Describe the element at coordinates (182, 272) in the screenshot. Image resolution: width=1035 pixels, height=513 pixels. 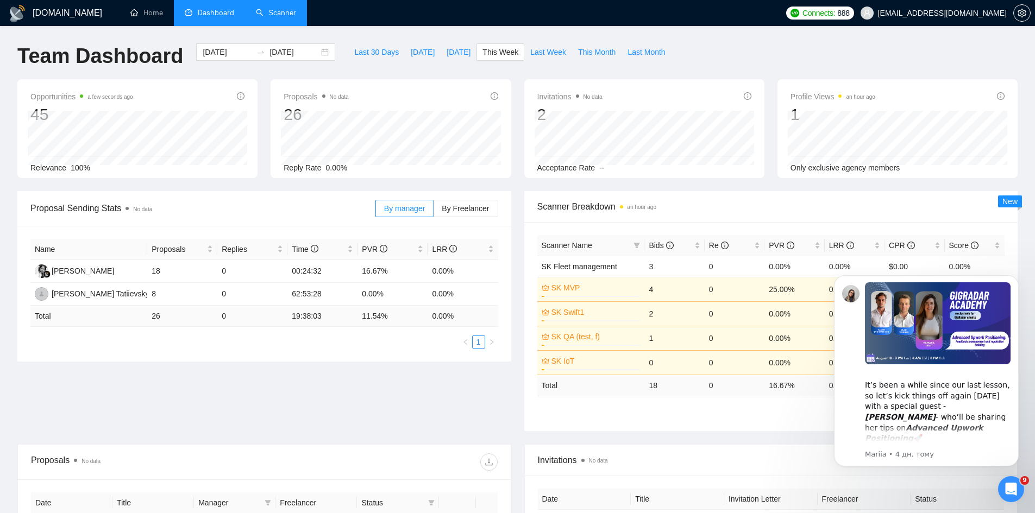
I see `td: 18` at that location.